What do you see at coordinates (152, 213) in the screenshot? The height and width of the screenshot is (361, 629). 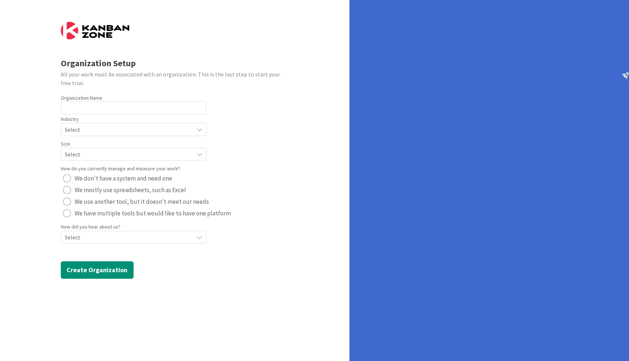 I see `span: We have multiple tools but would like to have one platform` at bounding box center [152, 213].